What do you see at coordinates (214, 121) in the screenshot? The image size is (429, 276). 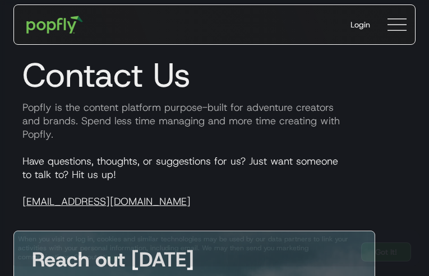 I see `p: Popfly is the content platform purpose-built for adventure creators and brands. Spend less time m...` at bounding box center [214, 121].